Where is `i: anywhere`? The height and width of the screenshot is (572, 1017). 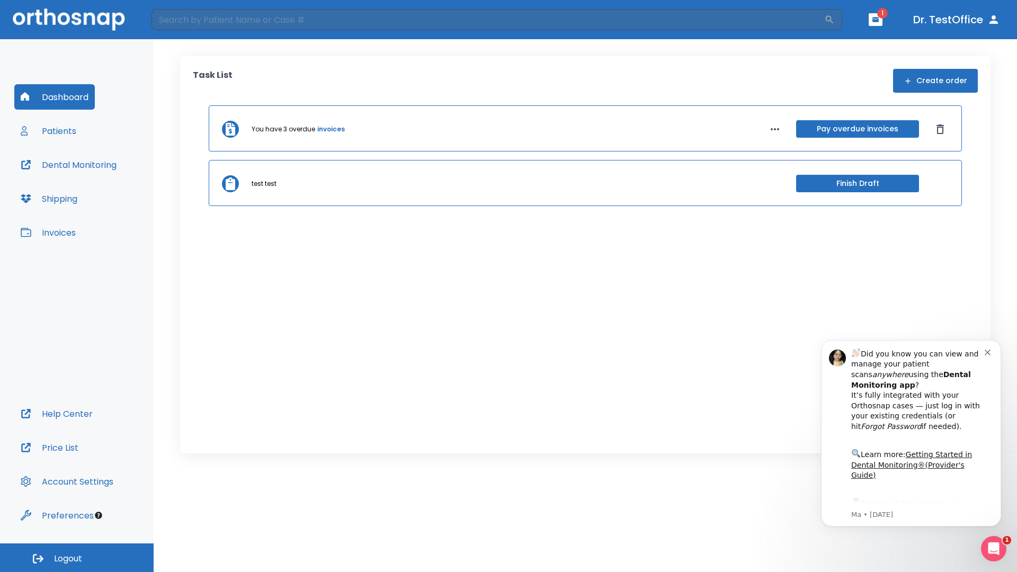 i: anywhere is located at coordinates (85, 50).